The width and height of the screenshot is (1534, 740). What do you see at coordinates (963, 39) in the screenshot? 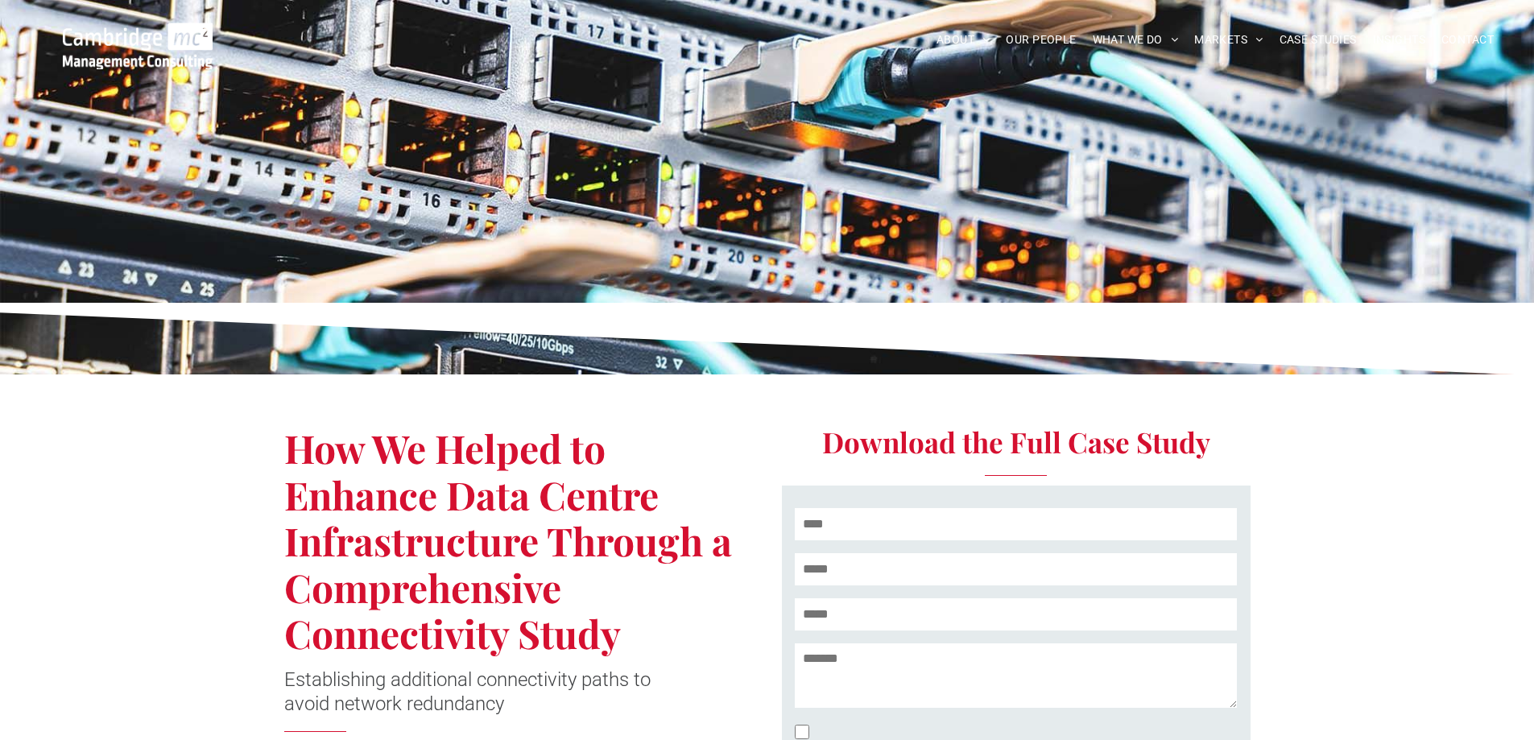
I see `a: ABOUT` at bounding box center [963, 39].